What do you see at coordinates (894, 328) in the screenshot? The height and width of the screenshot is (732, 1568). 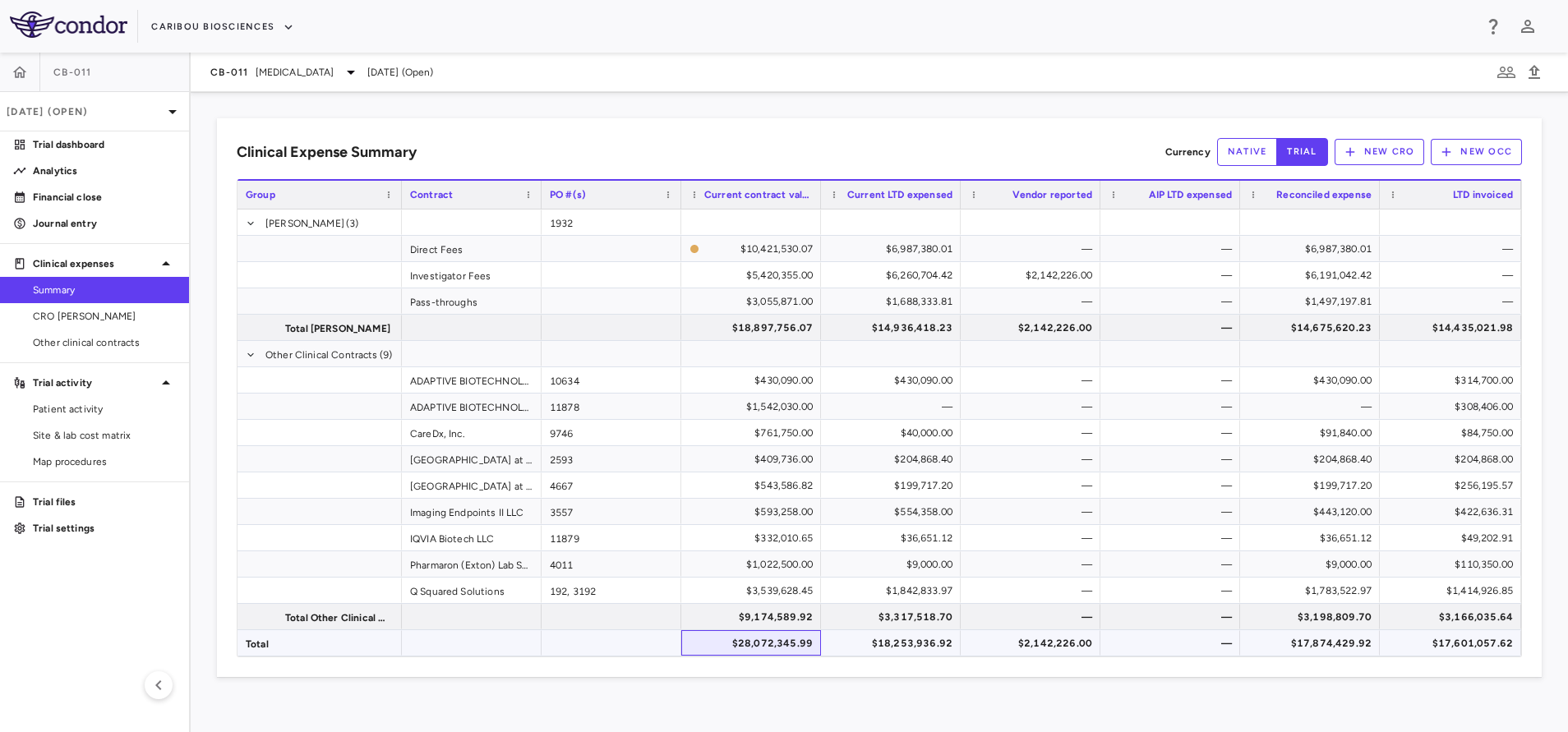 I see `div: $14,936,418.23` at bounding box center [894, 328].